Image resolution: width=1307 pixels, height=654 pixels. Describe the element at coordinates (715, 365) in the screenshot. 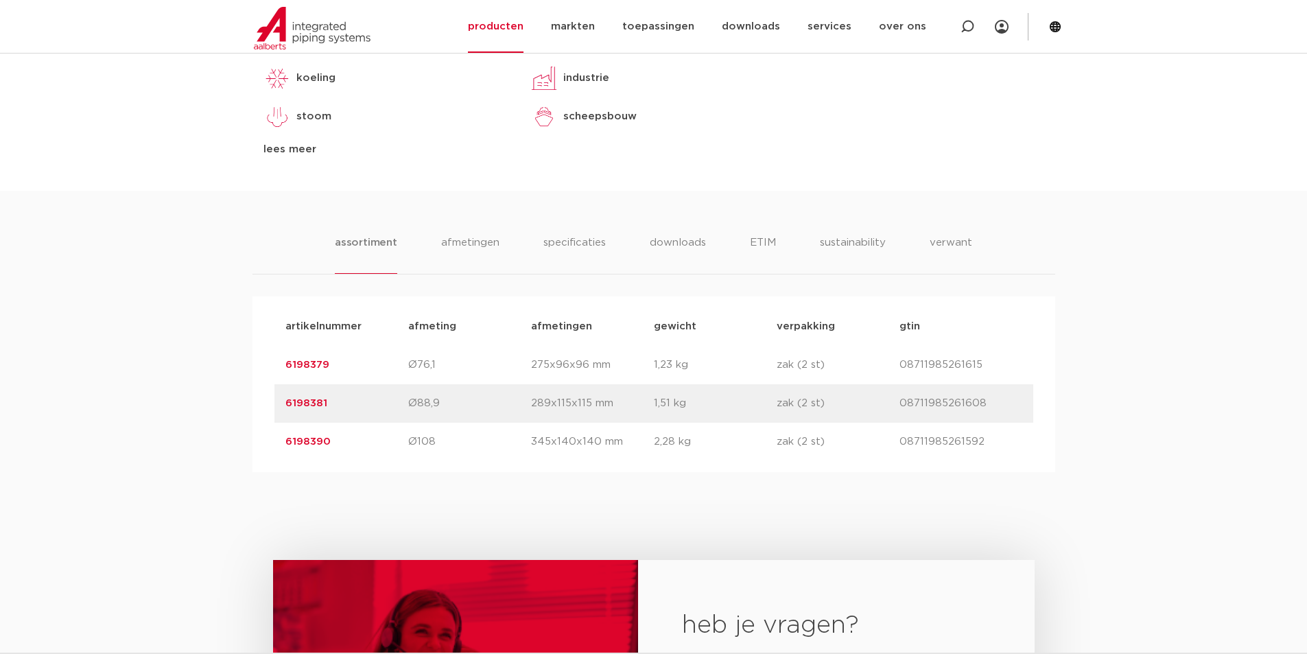

I see `p: 1,23 kg` at that location.